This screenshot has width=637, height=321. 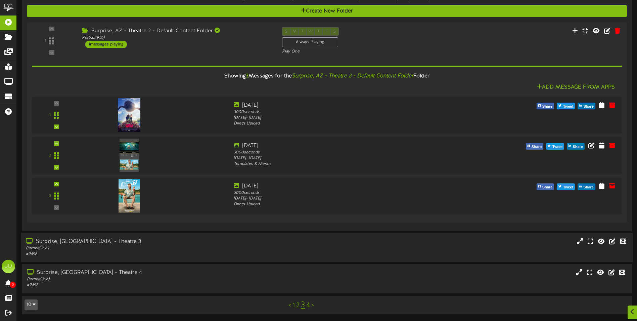 I want to click on div: Always Playing, so click(x=310, y=42).